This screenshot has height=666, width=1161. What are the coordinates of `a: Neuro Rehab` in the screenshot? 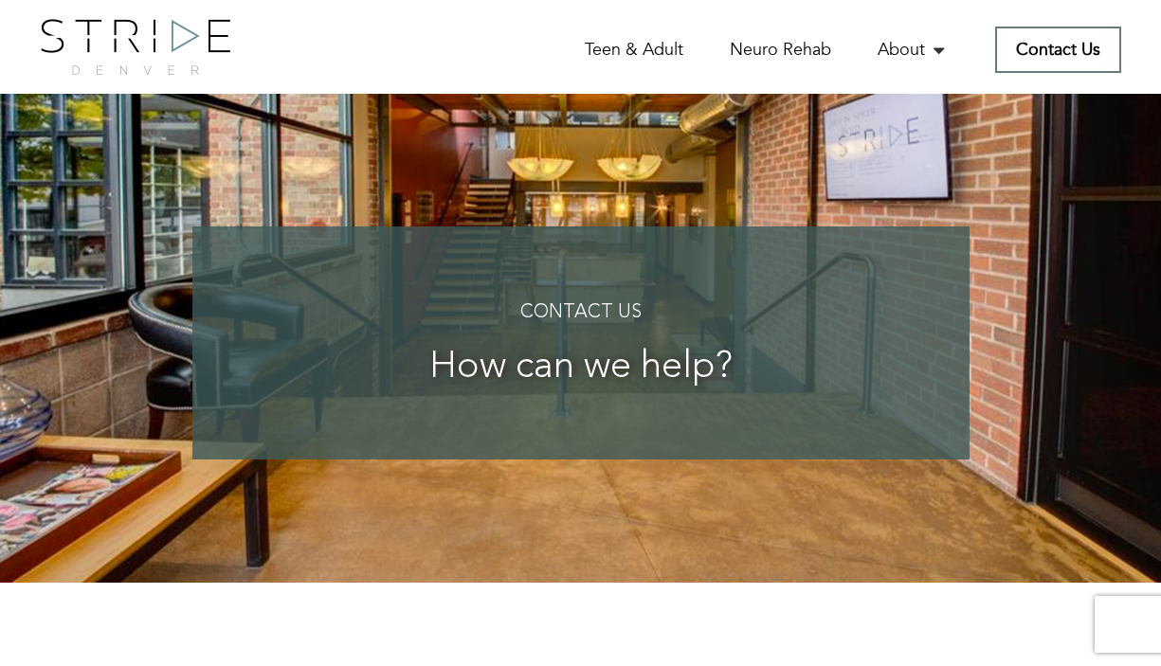 It's located at (780, 49).